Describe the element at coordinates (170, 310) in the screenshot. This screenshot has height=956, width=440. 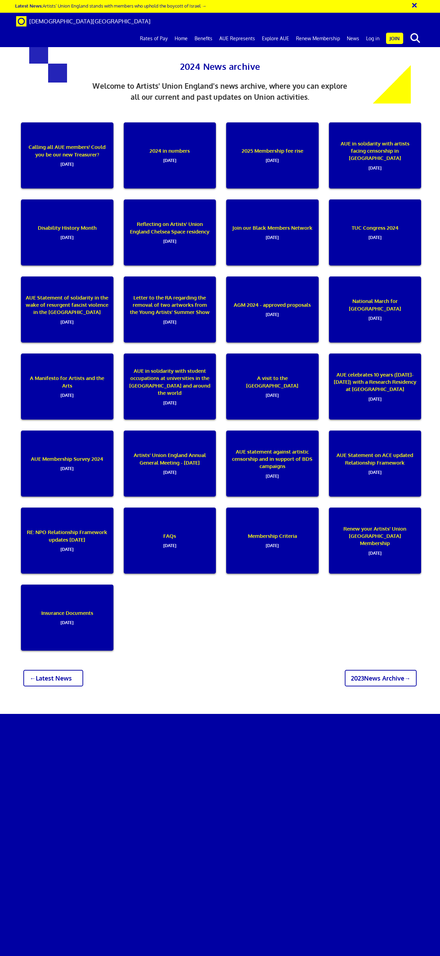
I see `p: Letter to the RA regarding the removal of two artworks from the Young Artists’ Summer Show` at that location.